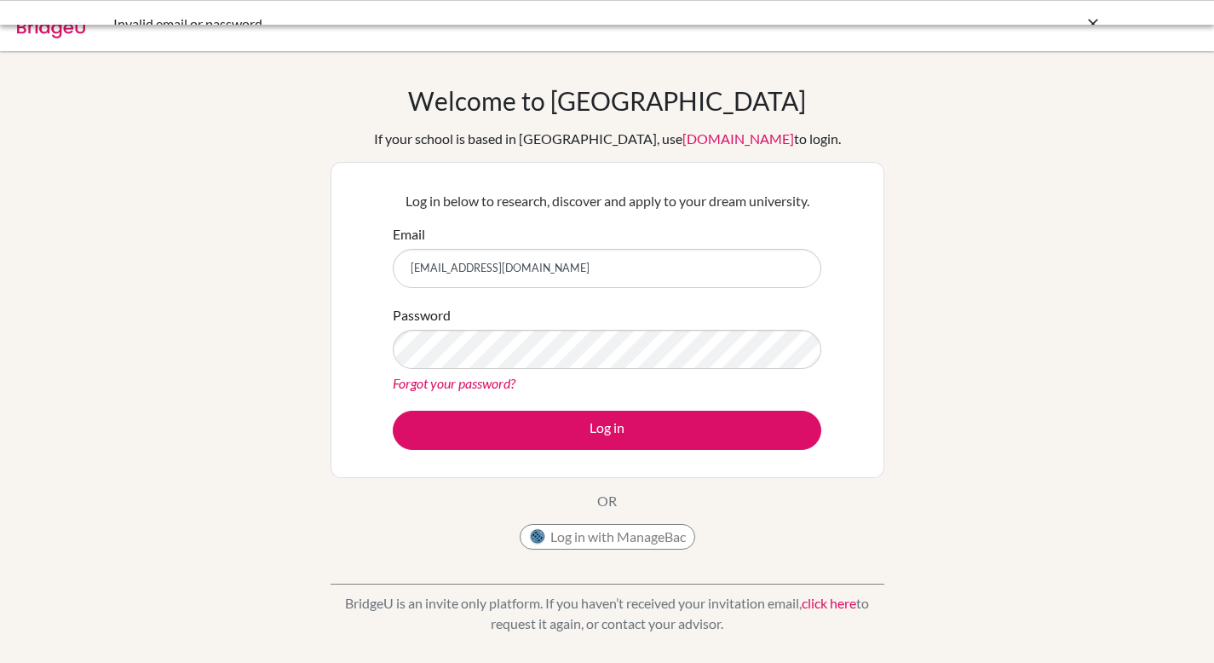  Describe the element at coordinates (607, 430) in the screenshot. I see `button: Log in` at that location.